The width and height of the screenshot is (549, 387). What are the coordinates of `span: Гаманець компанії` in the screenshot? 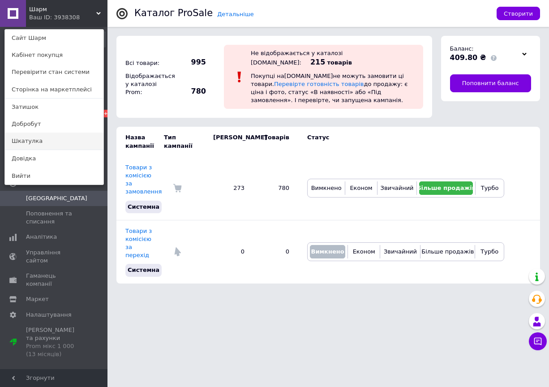 It's located at (54, 280).